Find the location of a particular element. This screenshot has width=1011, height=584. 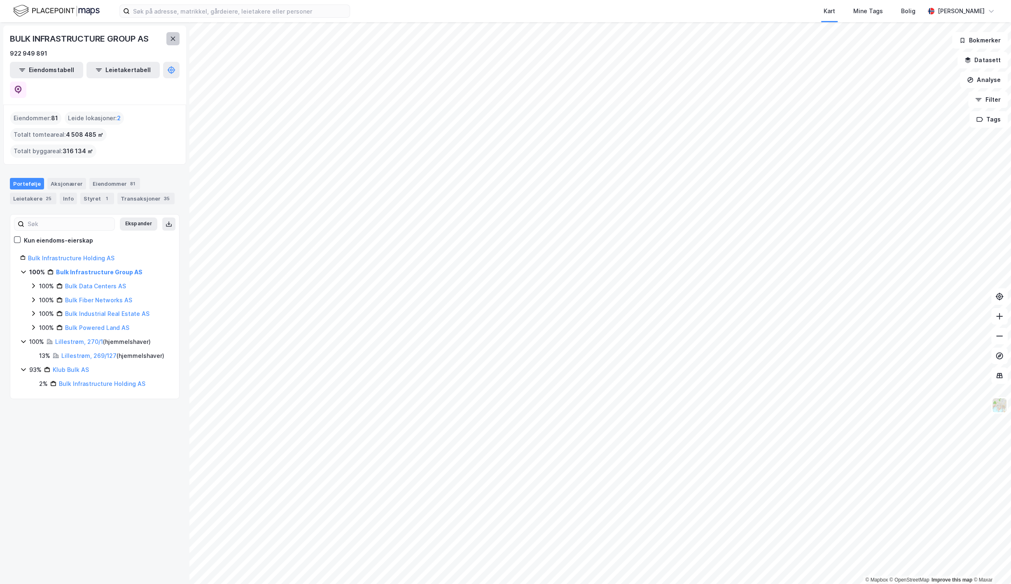

div: Bolig is located at coordinates (908, 11).